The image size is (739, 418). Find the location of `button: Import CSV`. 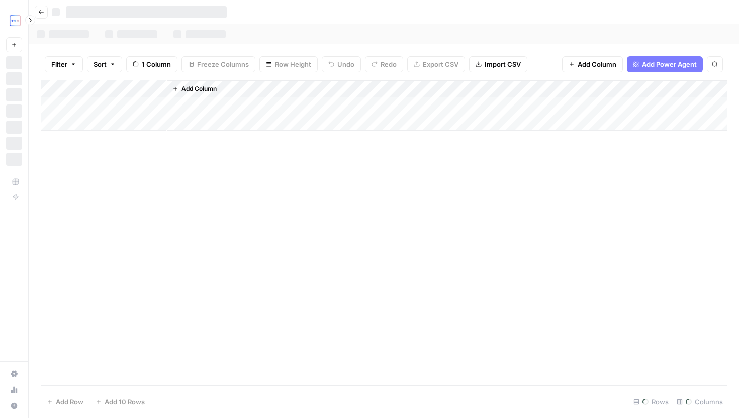

button: Import CSV is located at coordinates (498, 64).